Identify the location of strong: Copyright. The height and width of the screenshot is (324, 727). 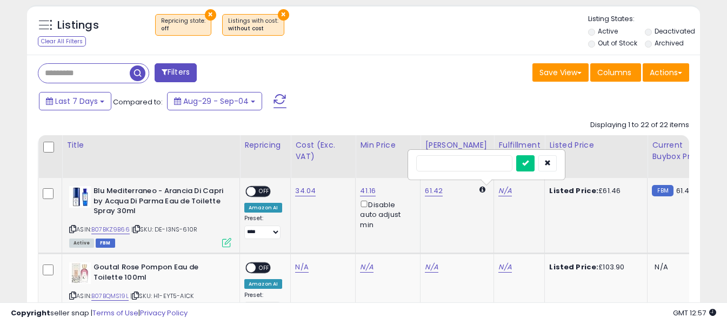
(30, 312).